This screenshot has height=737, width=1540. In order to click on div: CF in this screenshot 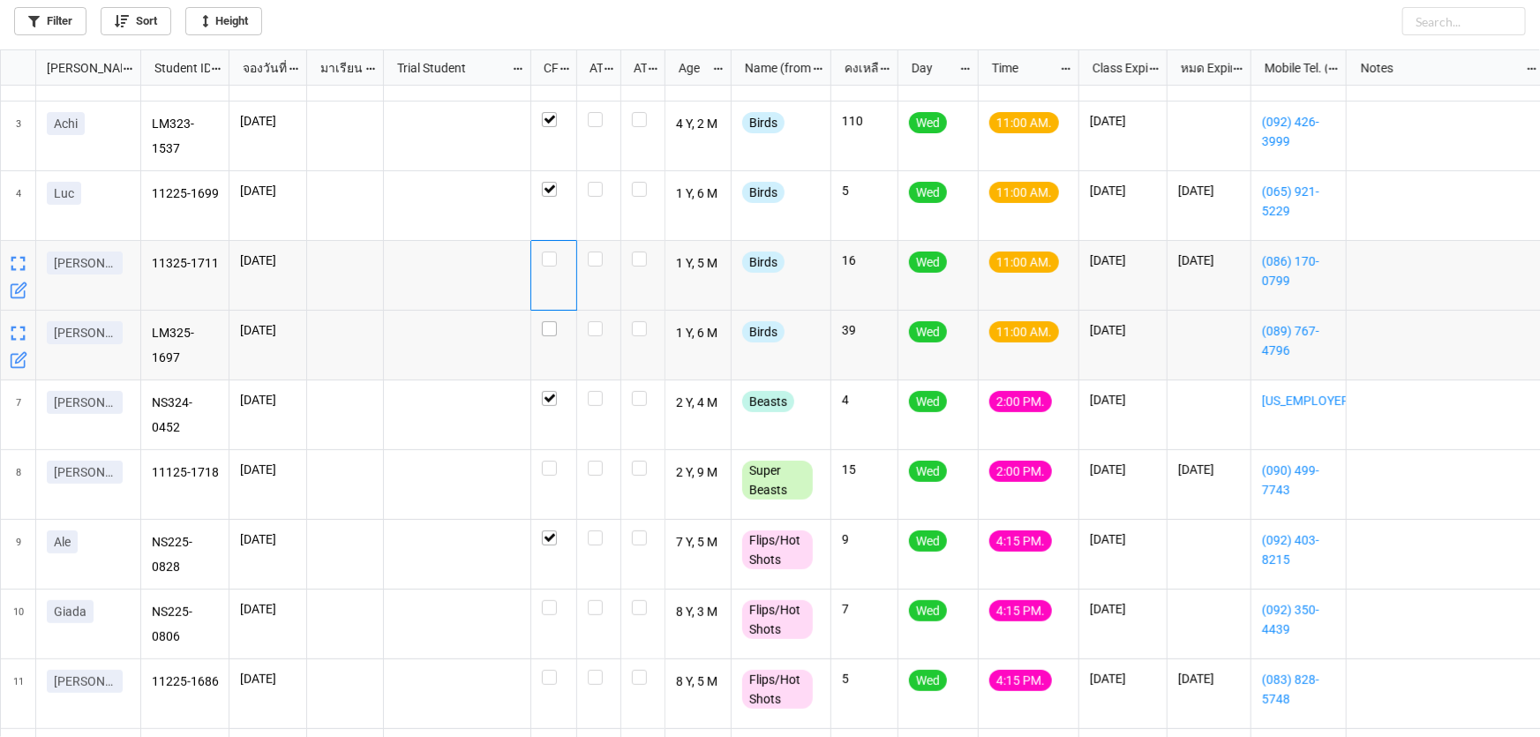, I will do `click(545, 68)`.